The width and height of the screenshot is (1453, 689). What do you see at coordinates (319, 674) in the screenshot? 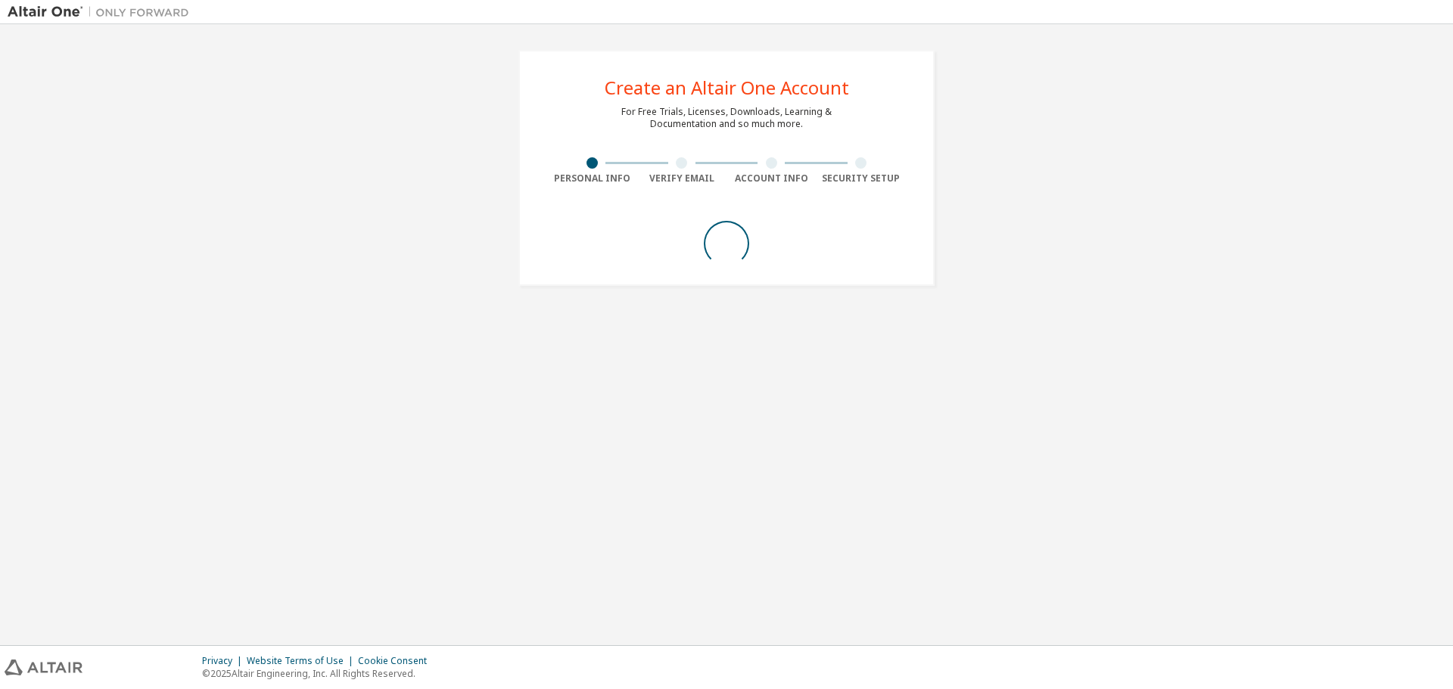
I see `p: © 2025 Altair Engineering, Inc. All Rights Reserved.` at bounding box center [319, 674].